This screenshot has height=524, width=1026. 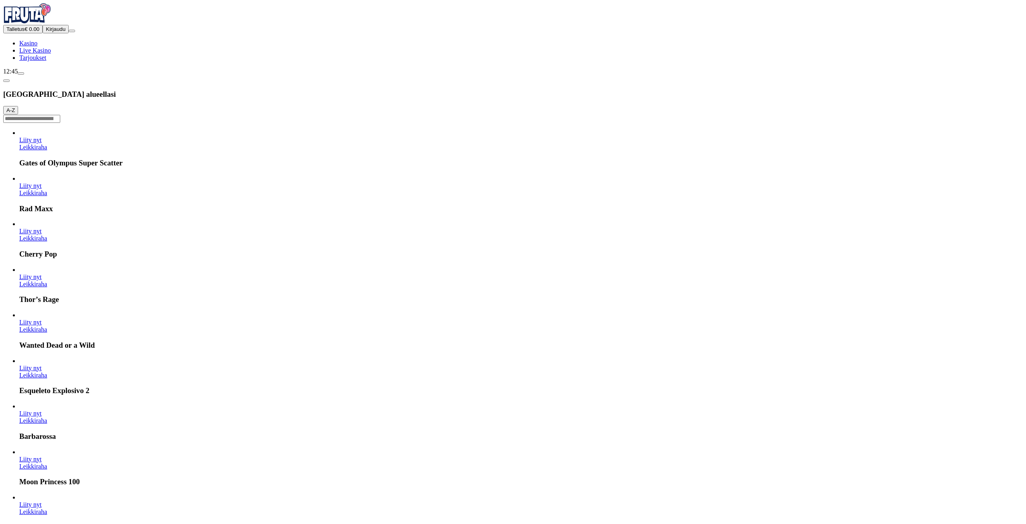 I want to click on button: Talletusplus icon€ 0.00, so click(x=23, y=29).